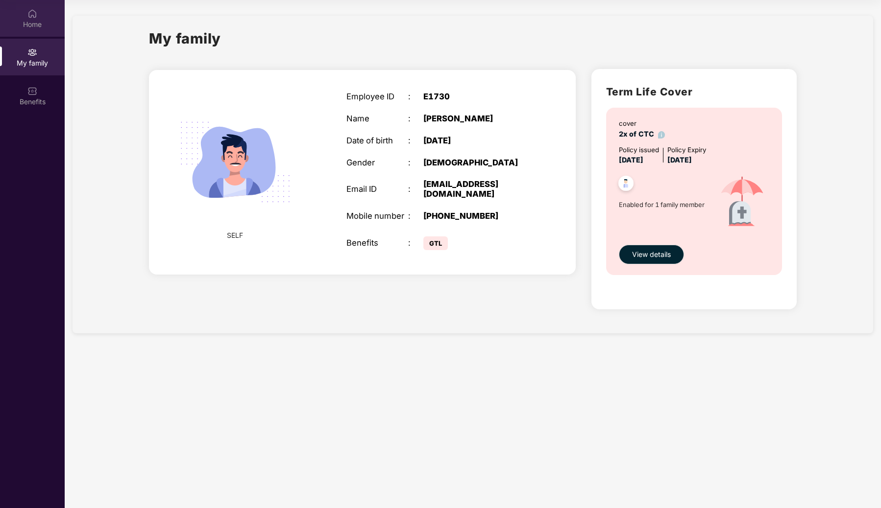 Image resolution: width=881 pixels, height=508 pixels. I want to click on div: Policy Expiry, so click(686, 150).